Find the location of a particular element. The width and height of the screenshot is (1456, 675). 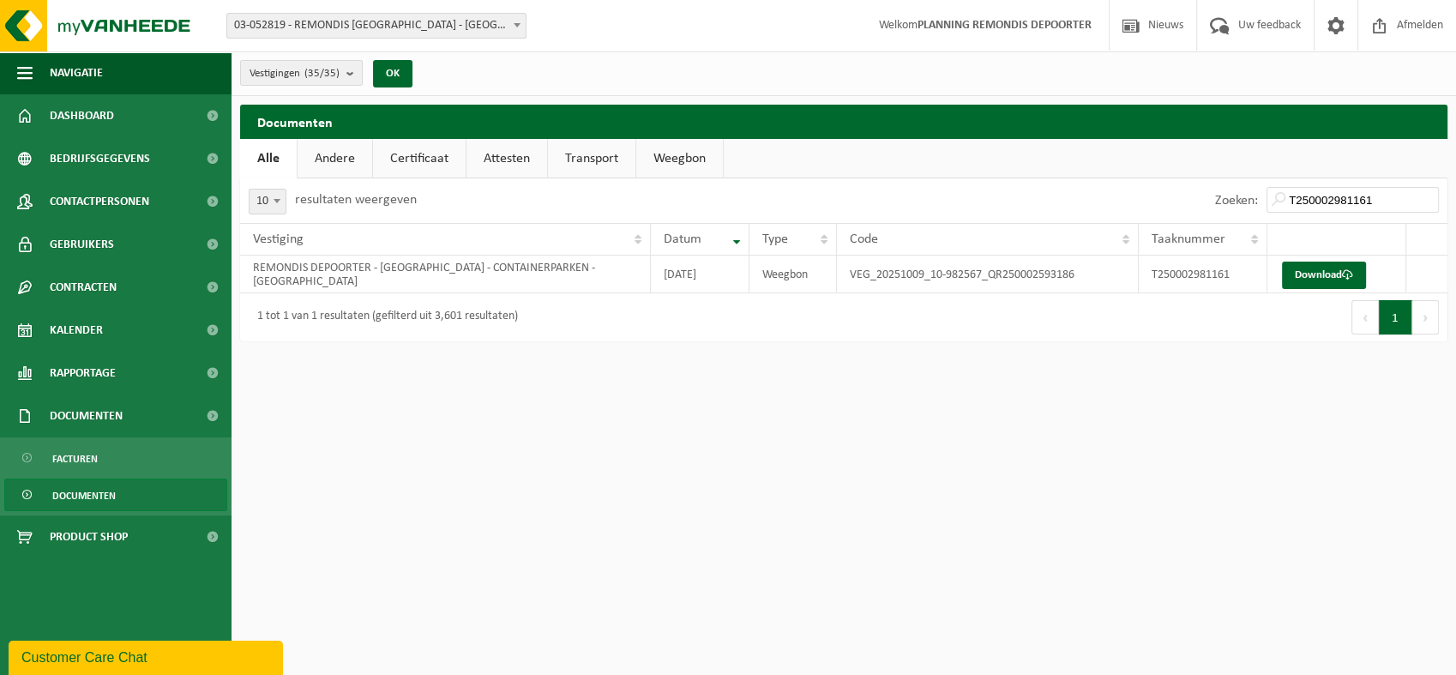

label: Zoeken: is located at coordinates (1237, 201).